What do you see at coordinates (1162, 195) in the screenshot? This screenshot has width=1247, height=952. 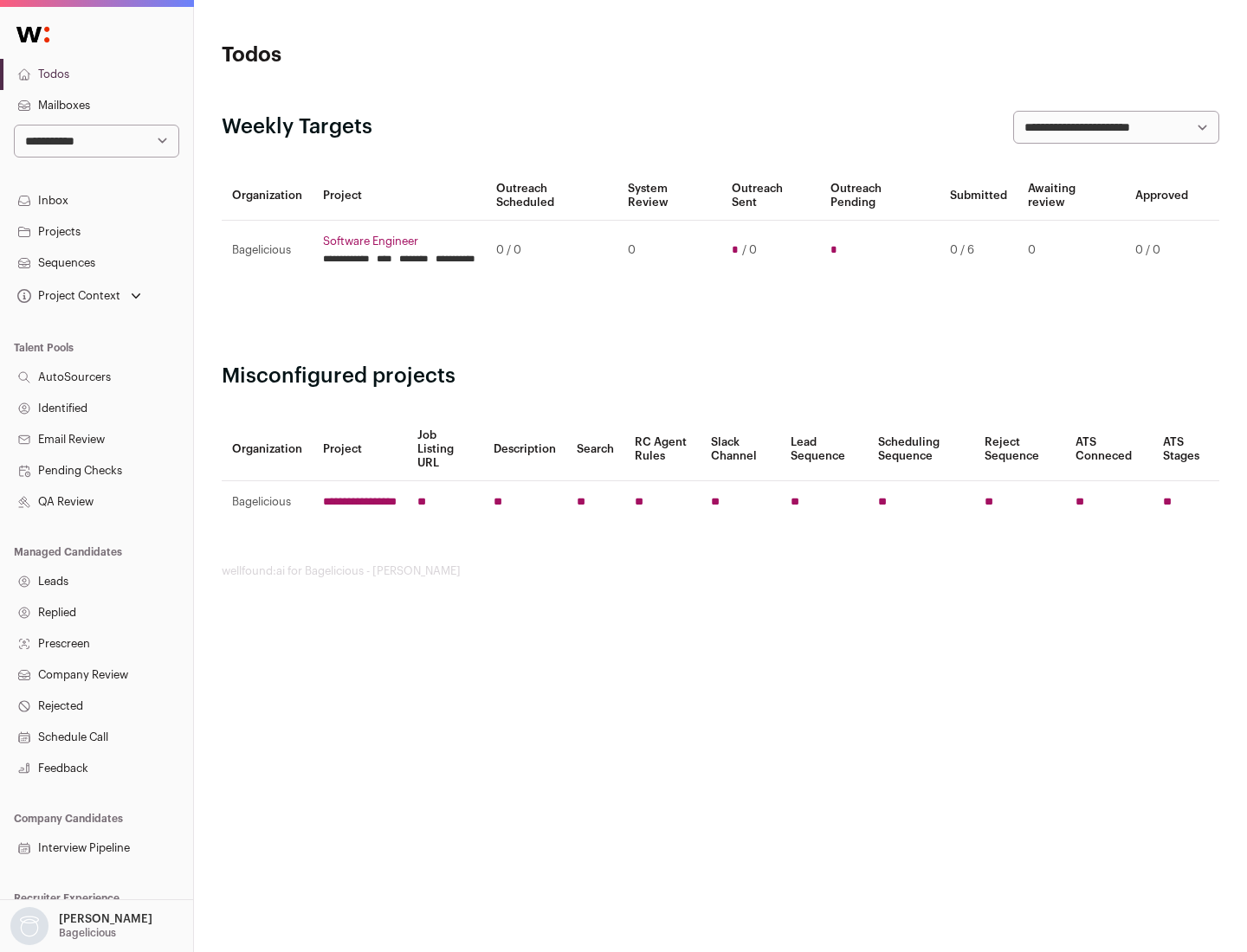 I see `th: Approved` at bounding box center [1162, 195].